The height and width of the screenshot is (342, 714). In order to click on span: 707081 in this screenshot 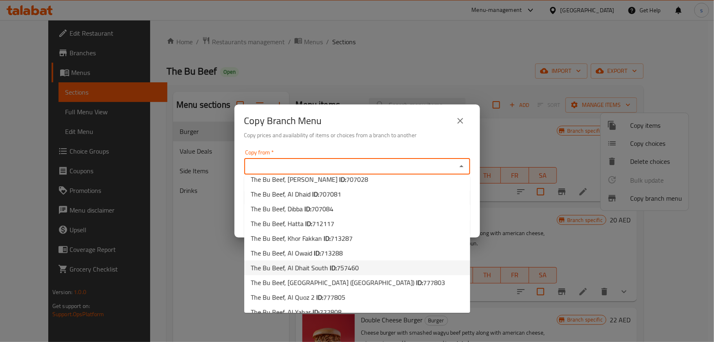, I will do `click(330, 194)`.